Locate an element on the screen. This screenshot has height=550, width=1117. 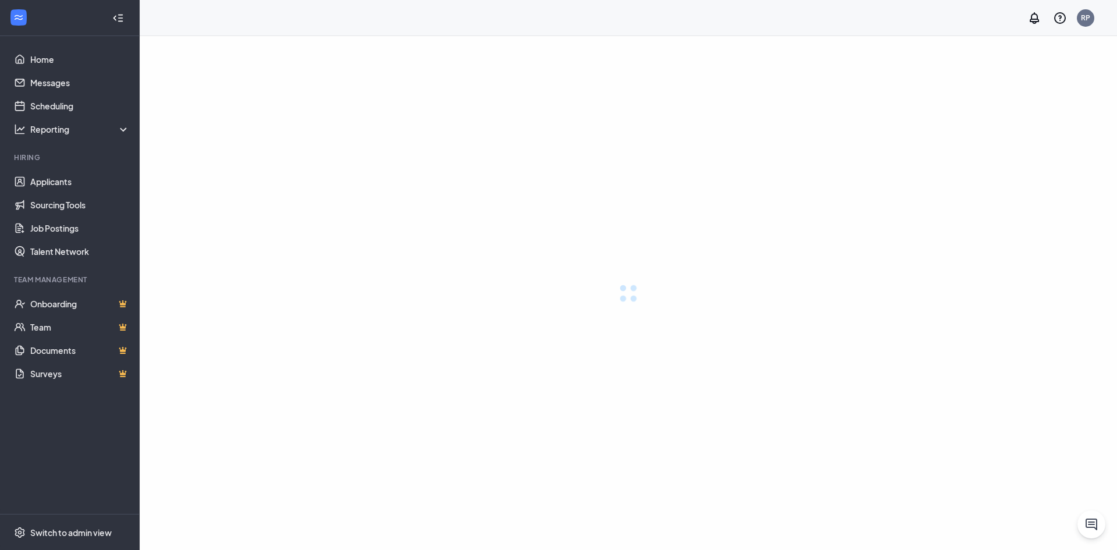
div: RP is located at coordinates (1085, 17).